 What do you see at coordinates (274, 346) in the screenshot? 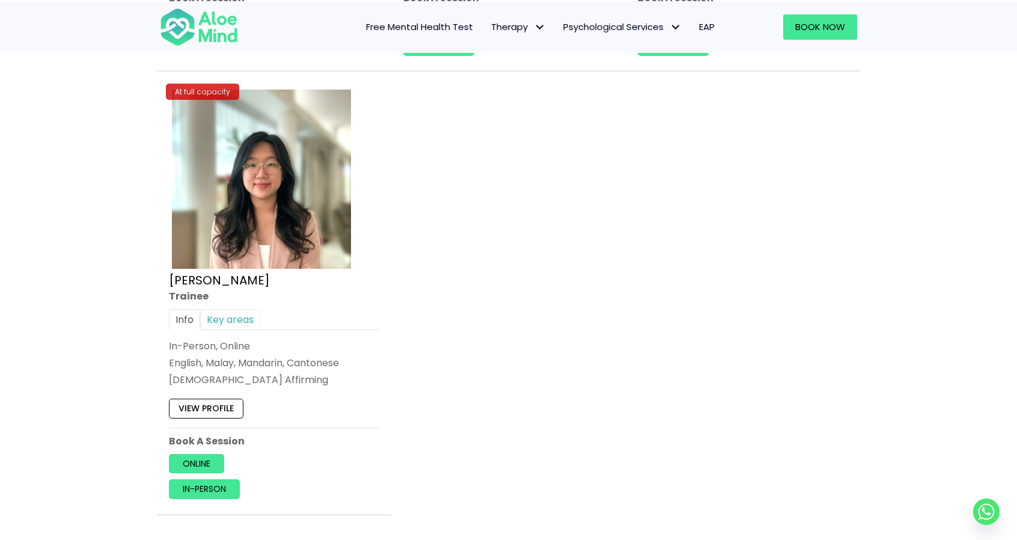
I see `div: In-Person, Online` at bounding box center [274, 346].